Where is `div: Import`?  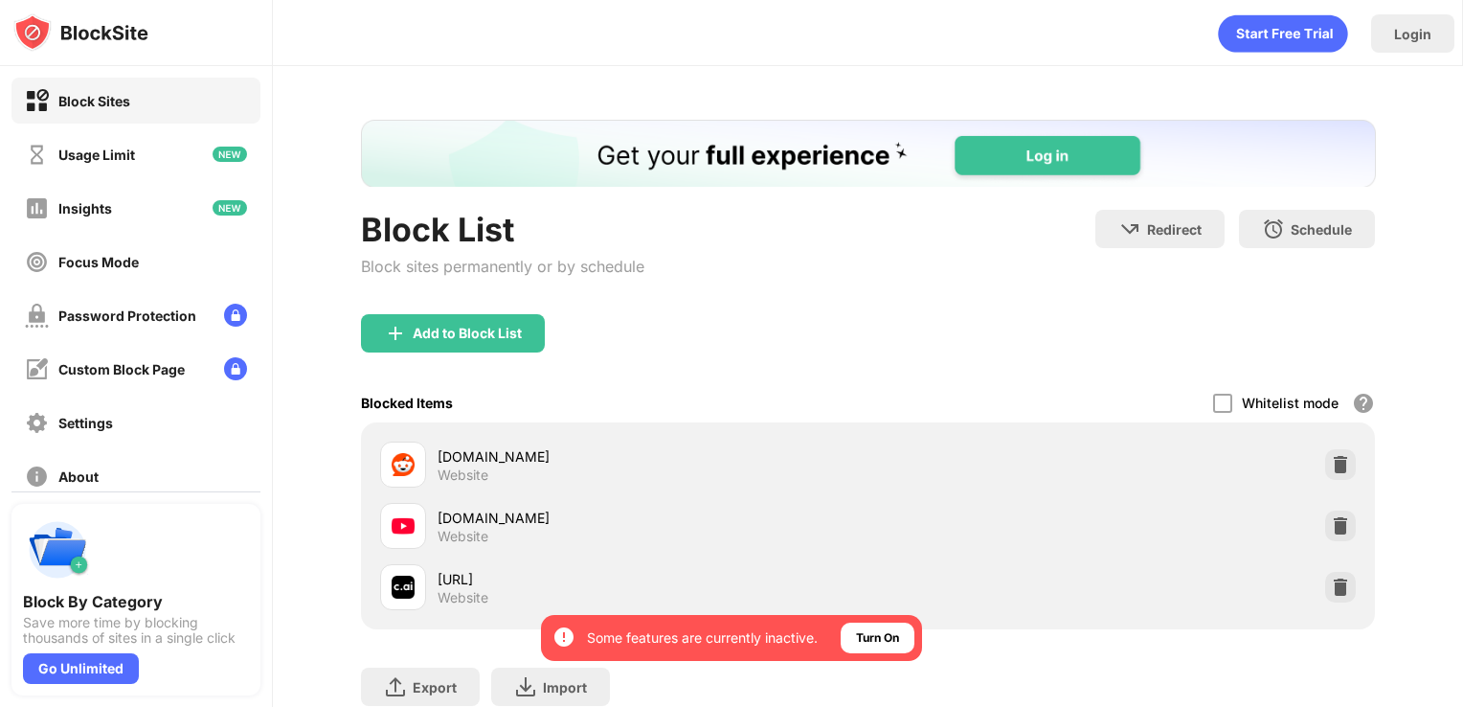 div: Import is located at coordinates (565, 686).